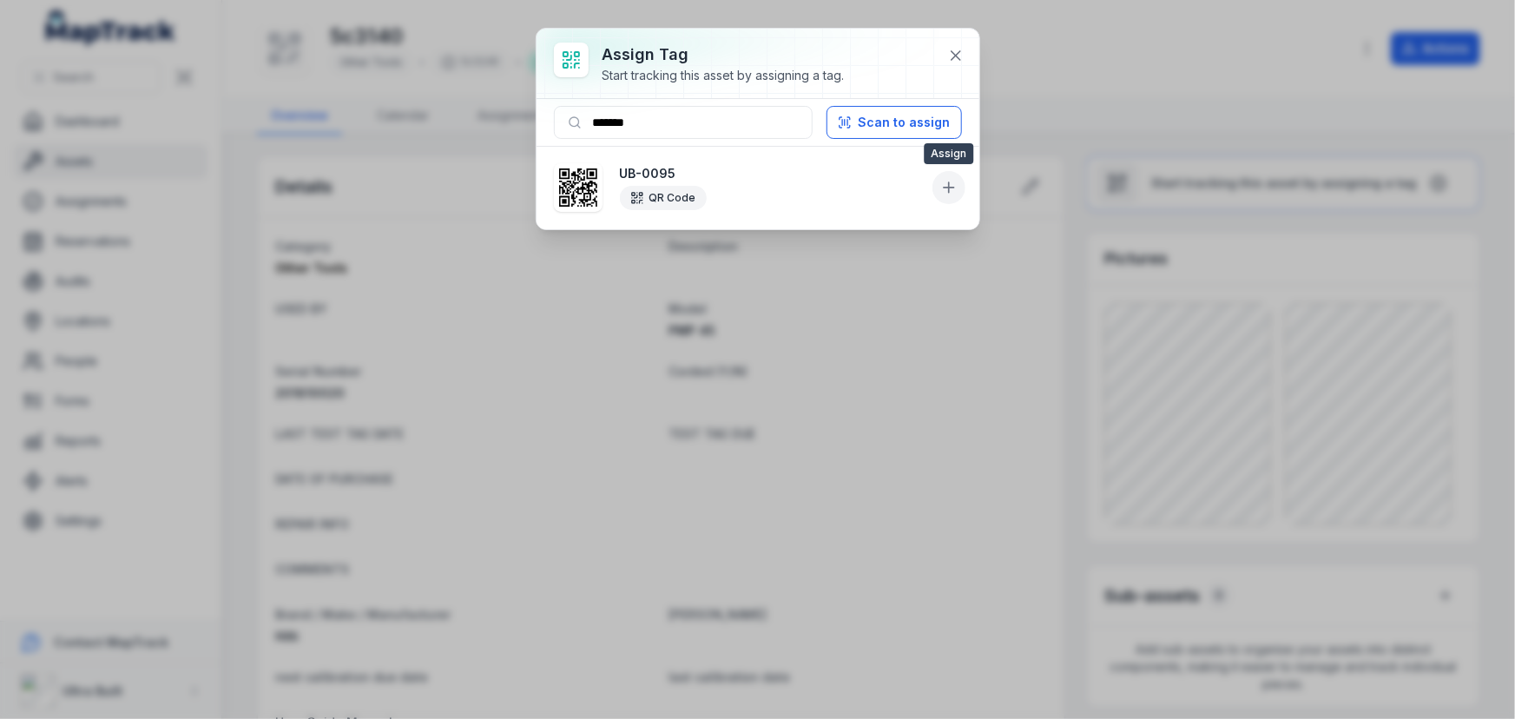 The width and height of the screenshot is (1515, 719). Describe the element at coordinates (773, 174) in the screenshot. I see `strong: UB-0095` at that location.